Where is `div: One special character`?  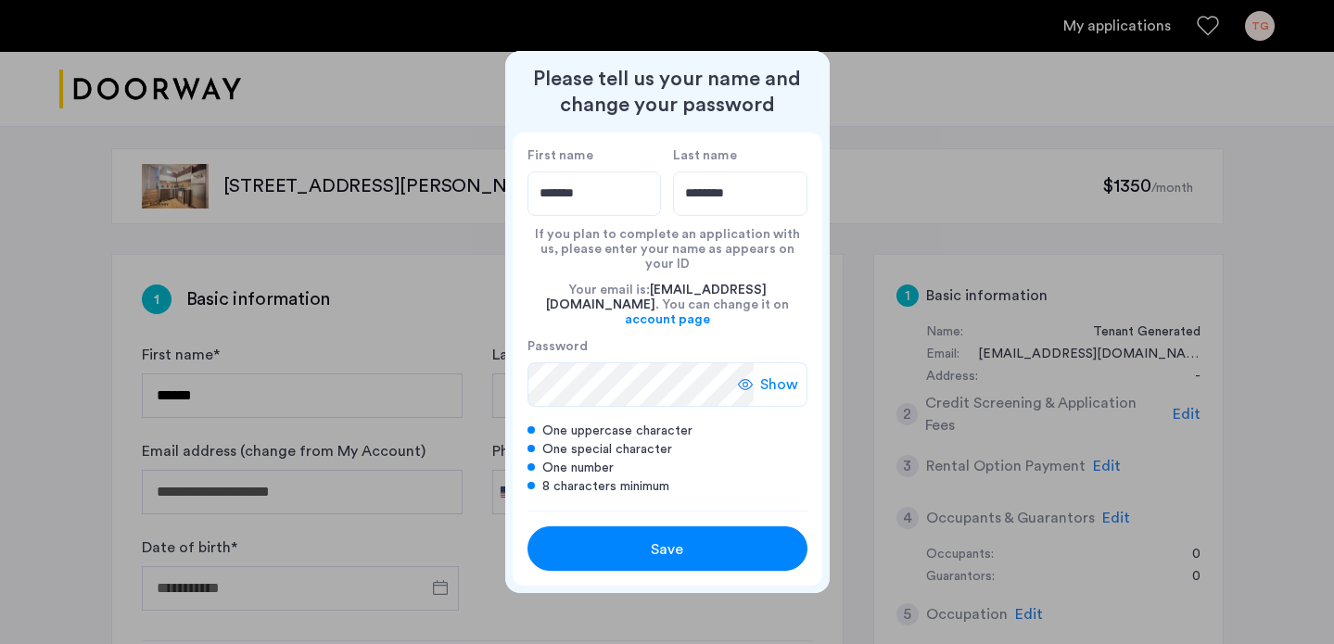
div: One special character is located at coordinates (667, 450).